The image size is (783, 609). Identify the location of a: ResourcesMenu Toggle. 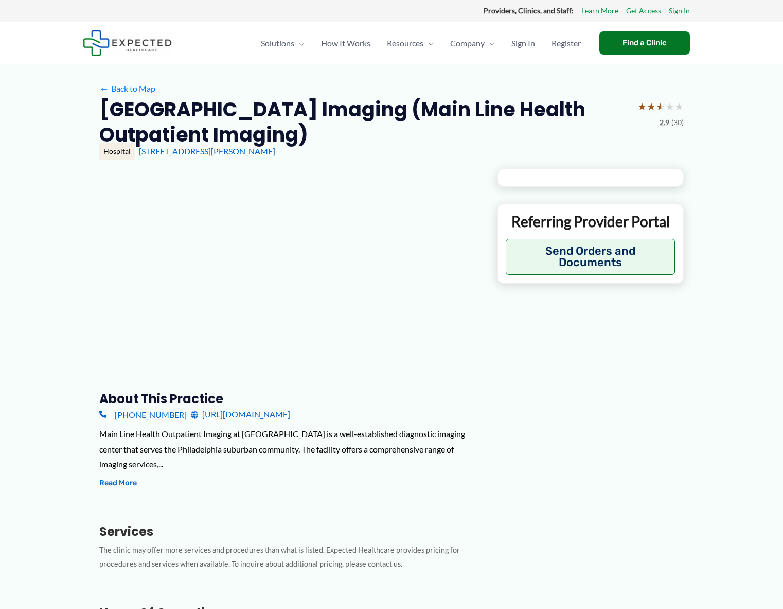
(410, 43).